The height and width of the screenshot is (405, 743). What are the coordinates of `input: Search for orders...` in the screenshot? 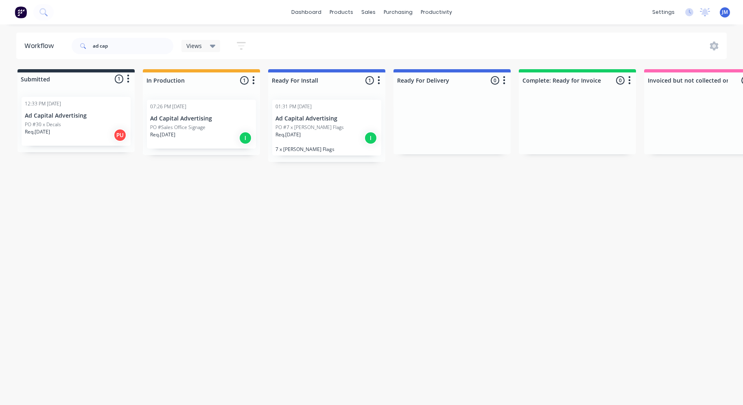 It's located at (133, 46).